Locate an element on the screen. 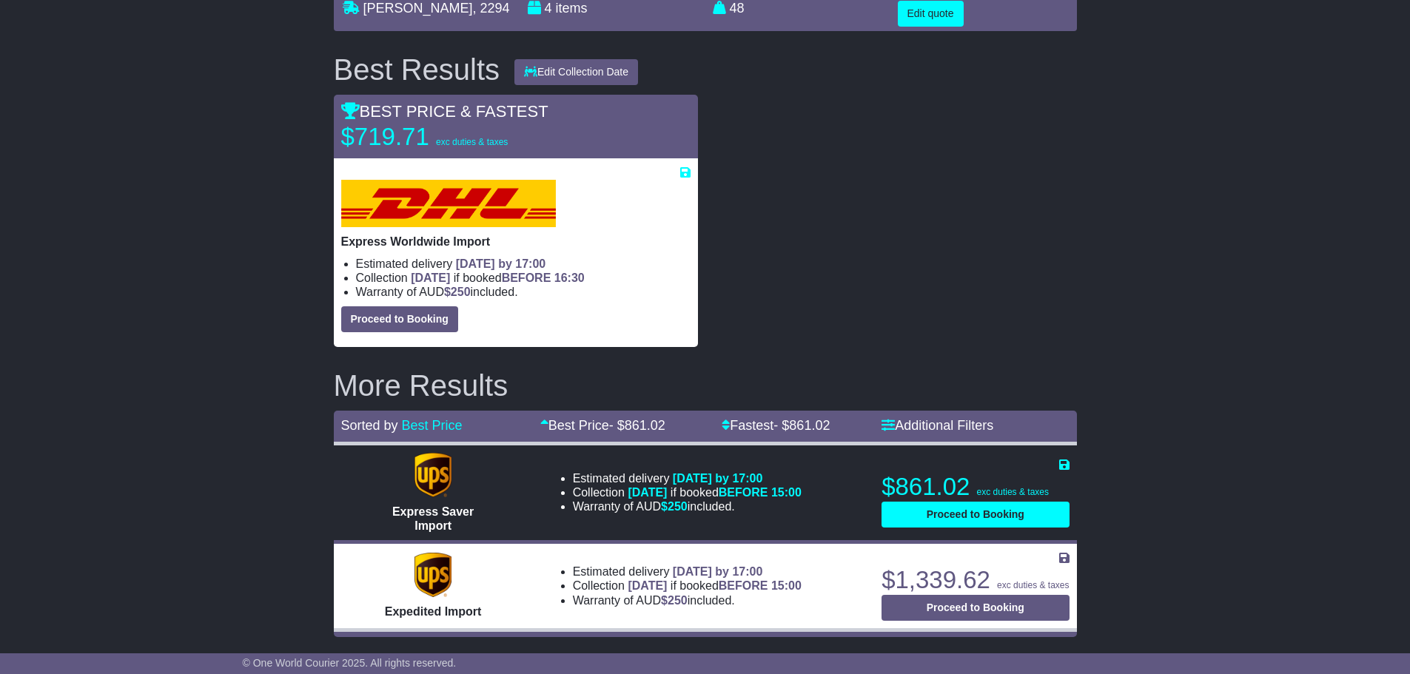 The width and height of the screenshot is (1410, 674). a: Additional Filters is located at coordinates (937, 426).